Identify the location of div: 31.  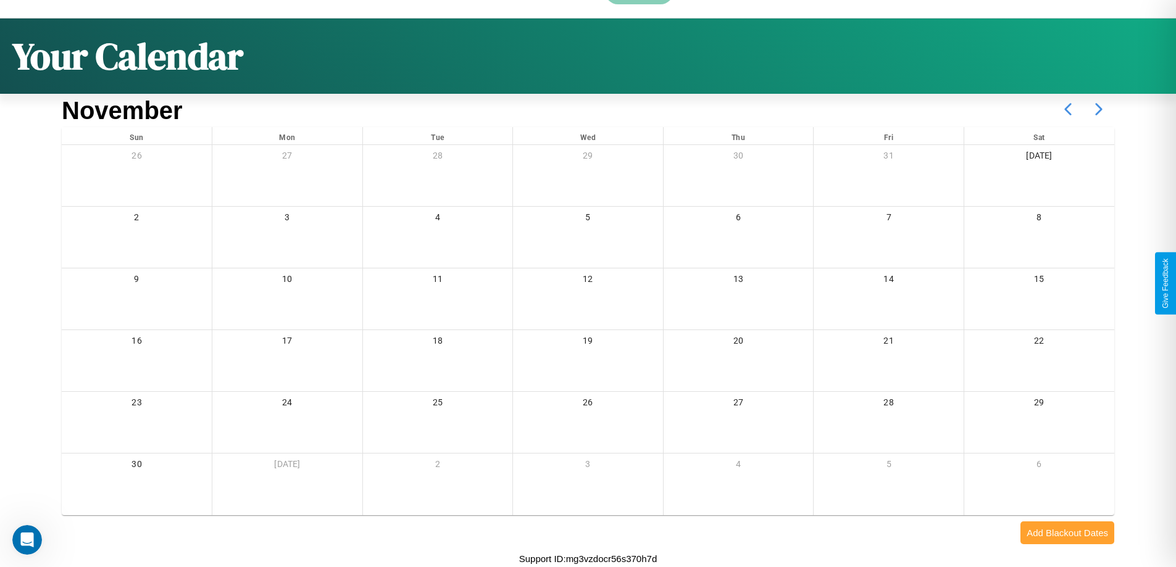
(888, 157).